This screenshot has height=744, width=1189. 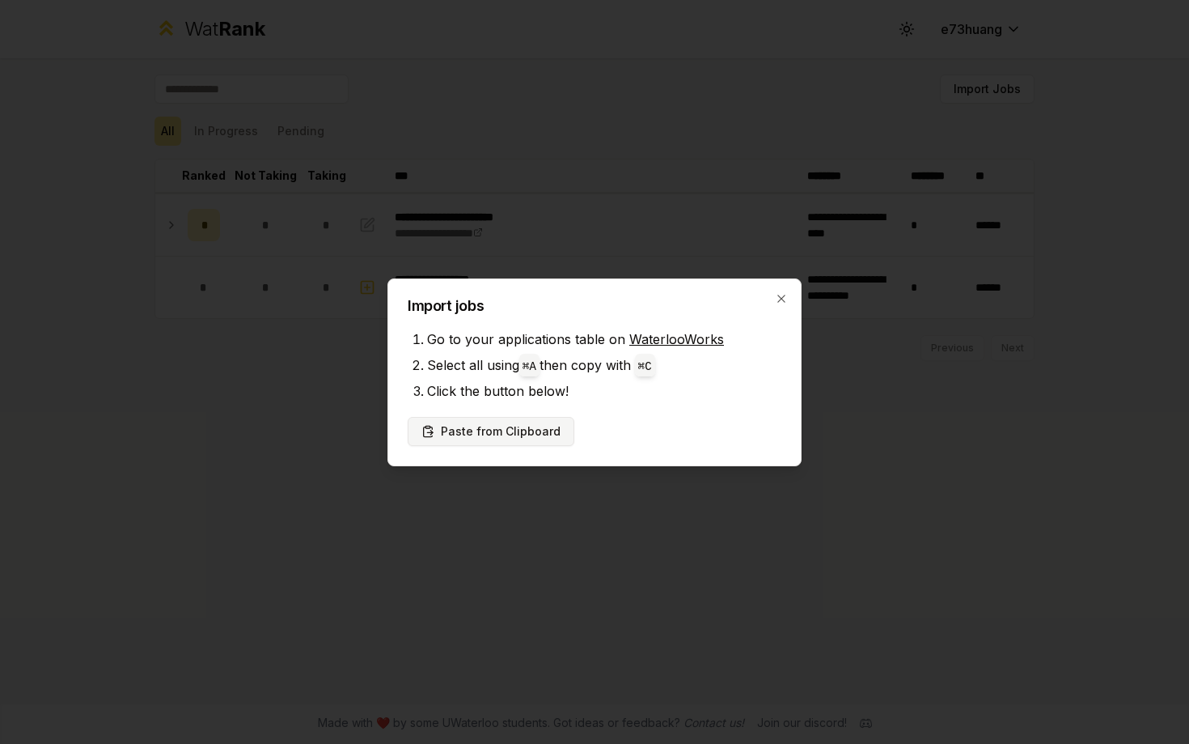 What do you see at coordinates (604, 391) in the screenshot?
I see `li: Click the button below!` at bounding box center [604, 391].